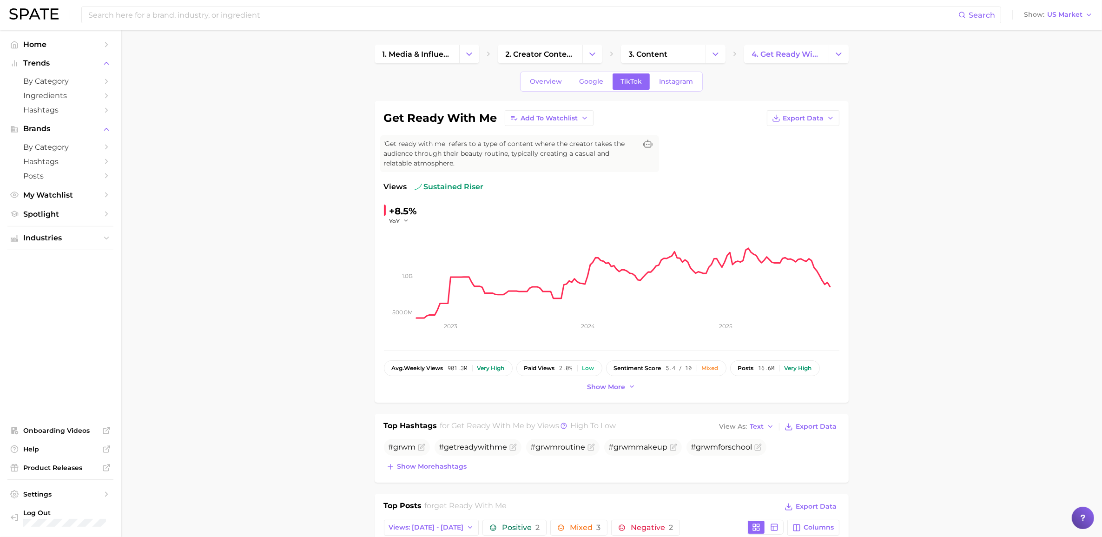 The image size is (1102, 537). Describe the element at coordinates (733, 426) in the screenshot. I see `span: View As` at that location.